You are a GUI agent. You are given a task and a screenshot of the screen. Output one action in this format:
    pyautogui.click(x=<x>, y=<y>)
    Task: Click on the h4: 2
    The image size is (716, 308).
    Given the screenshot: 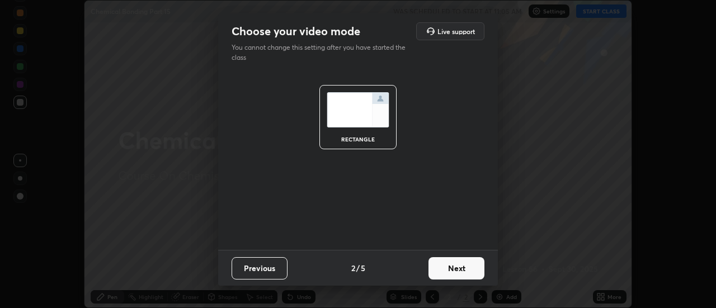 What is the action you would take?
    pyautogui.click(x=353, y=268)
    